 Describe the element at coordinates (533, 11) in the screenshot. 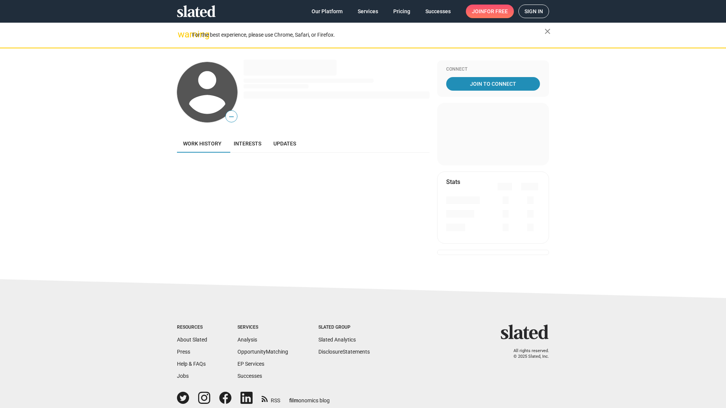

I see `span: Sign in` at that location.